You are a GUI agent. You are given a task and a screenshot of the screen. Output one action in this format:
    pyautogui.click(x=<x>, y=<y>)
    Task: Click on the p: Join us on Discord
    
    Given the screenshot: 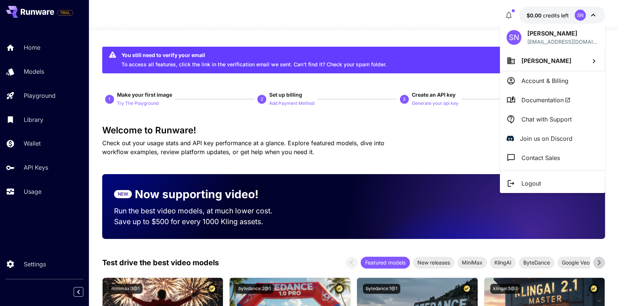 What is the action you would take?
    pyautogui.click(x=546, y=139)
    